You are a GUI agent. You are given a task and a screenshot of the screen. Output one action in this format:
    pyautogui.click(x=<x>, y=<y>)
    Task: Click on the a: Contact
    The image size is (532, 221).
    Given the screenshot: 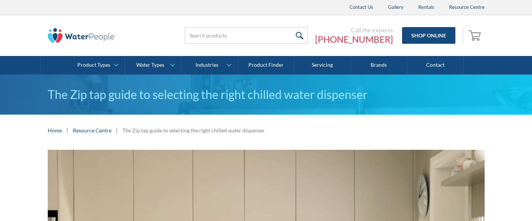 What is the action you would take?
    pyautogui.click(x=436, y=65)
    